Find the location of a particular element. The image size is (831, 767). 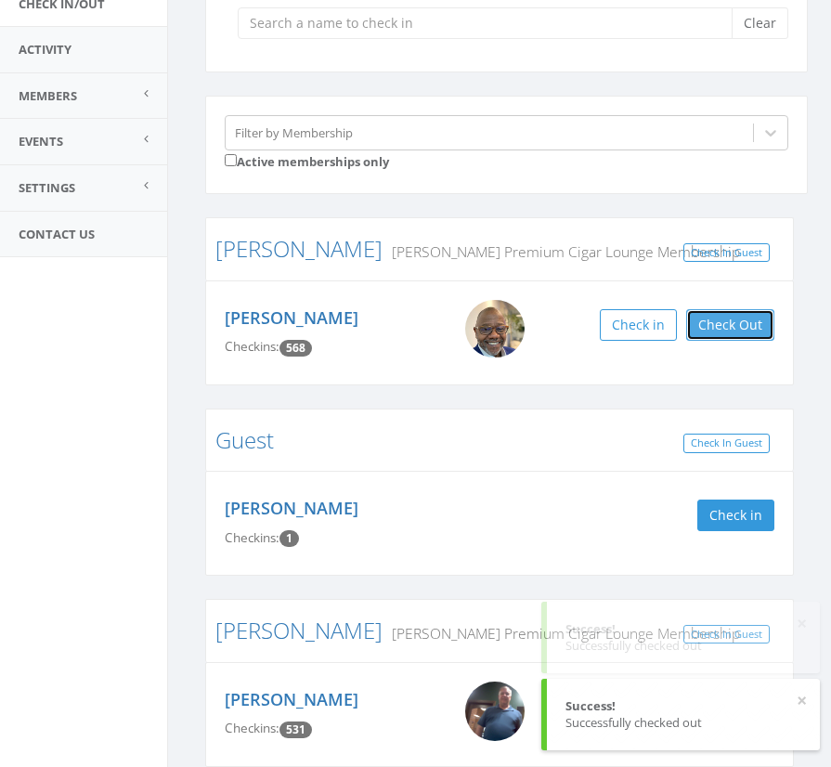

span: Settings is located at coordinates (46, 188).